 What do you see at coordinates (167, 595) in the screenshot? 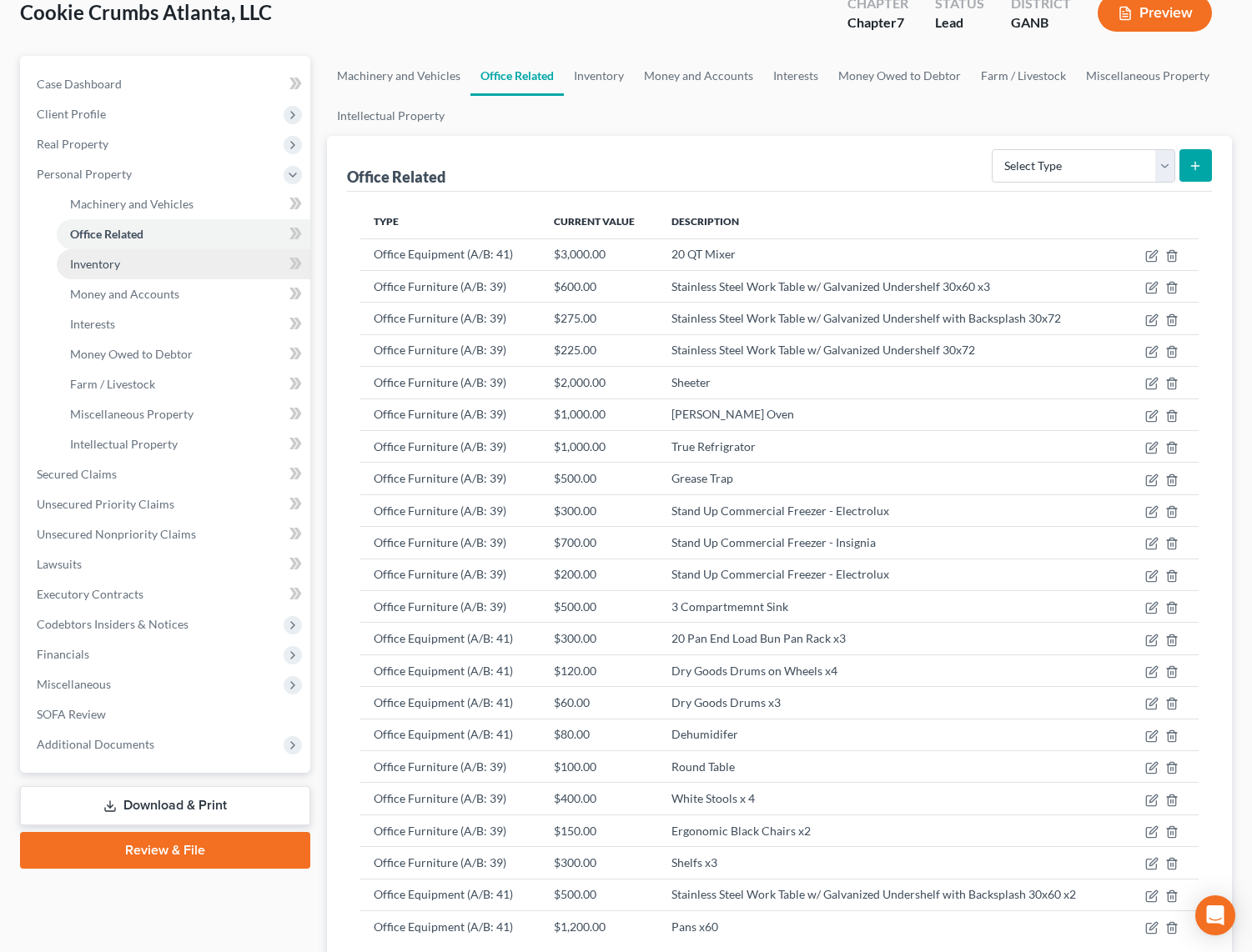
I see `a: Executory Contracts` at bounding box center [167, 595].